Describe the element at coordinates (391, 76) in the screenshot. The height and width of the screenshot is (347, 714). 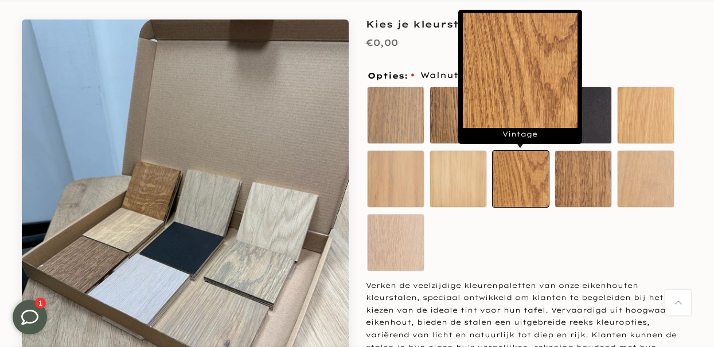
I see `span: Opties:` at that location.